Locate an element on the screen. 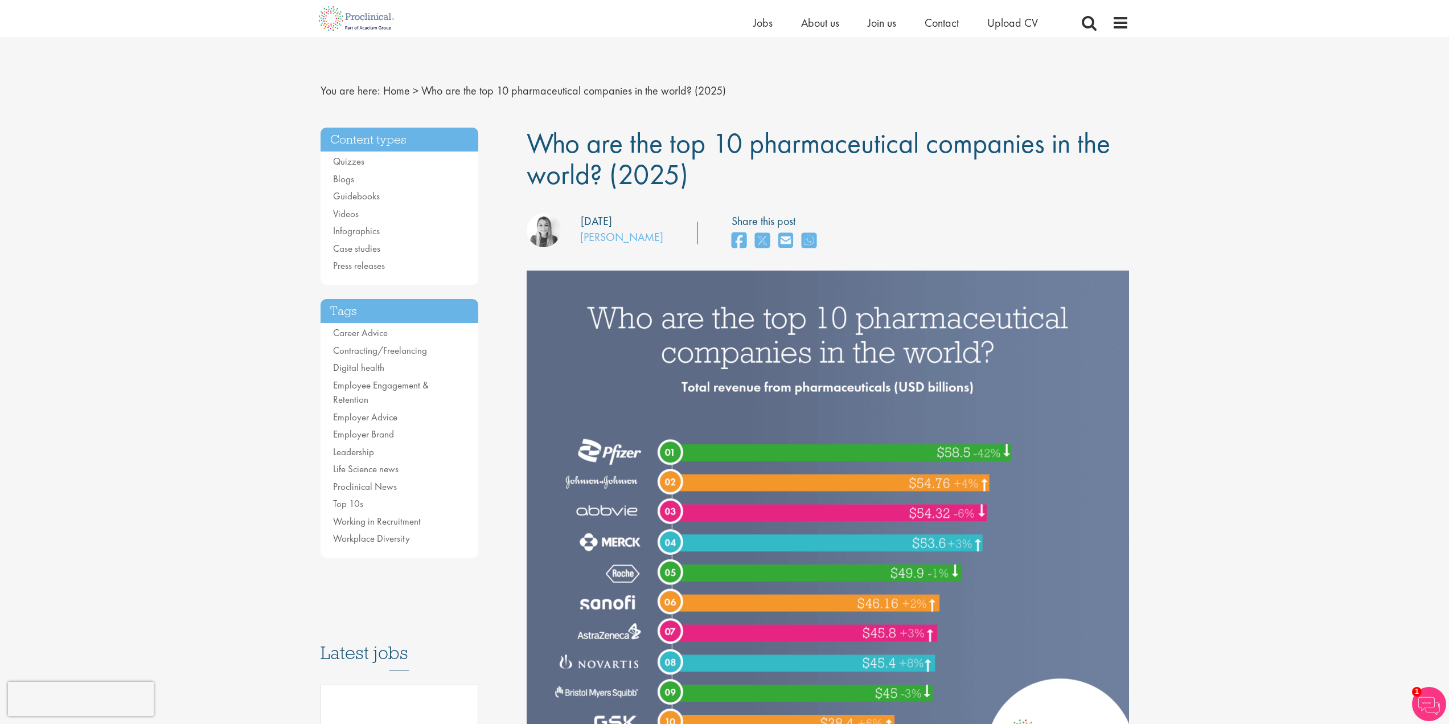 This screenshot has width=1449, height=724. a: share on twitter is located at coordinates (762, 241).